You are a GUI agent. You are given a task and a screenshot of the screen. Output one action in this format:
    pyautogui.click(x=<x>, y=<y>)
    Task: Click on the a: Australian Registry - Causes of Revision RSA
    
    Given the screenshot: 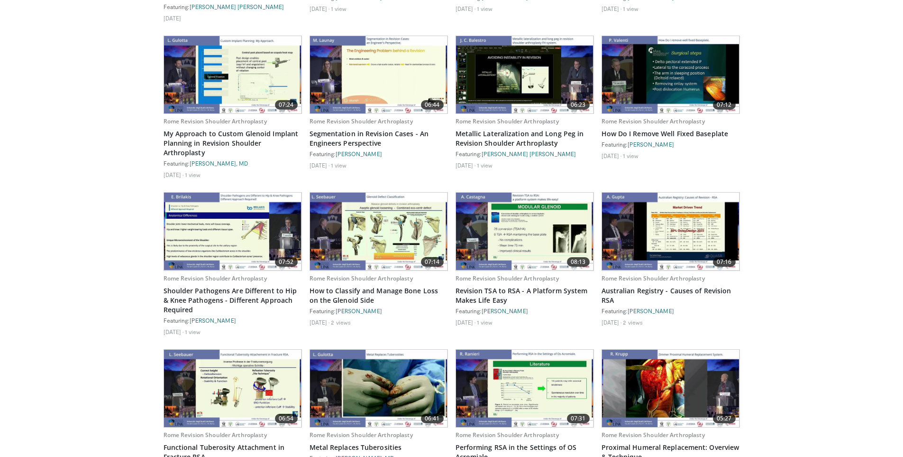 What is the action you would take?
    pyautogui.click(x=671, y=295)
    